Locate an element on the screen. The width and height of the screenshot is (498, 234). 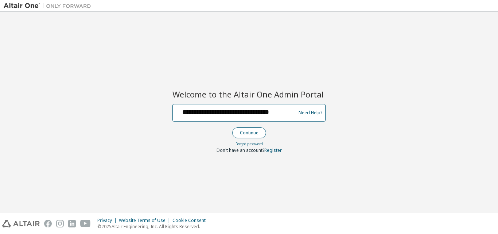
span: Don't have an account? is located at coordinates (240, 150).